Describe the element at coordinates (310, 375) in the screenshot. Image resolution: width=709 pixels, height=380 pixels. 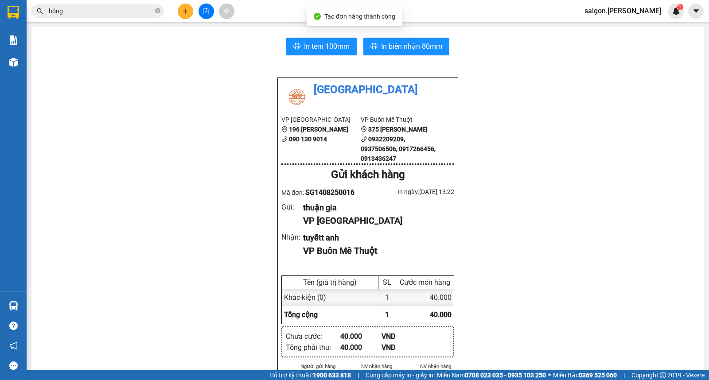
I see `span: Hỗ trợ kỹ thuật:` at that location.